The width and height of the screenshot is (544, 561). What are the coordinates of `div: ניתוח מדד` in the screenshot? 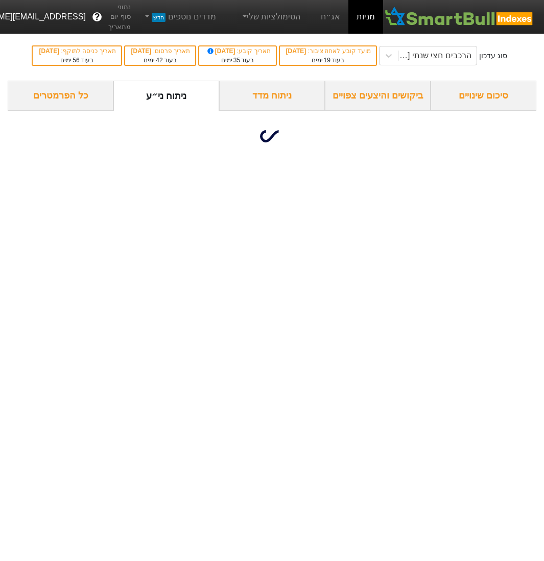 It's located at (272, 96).